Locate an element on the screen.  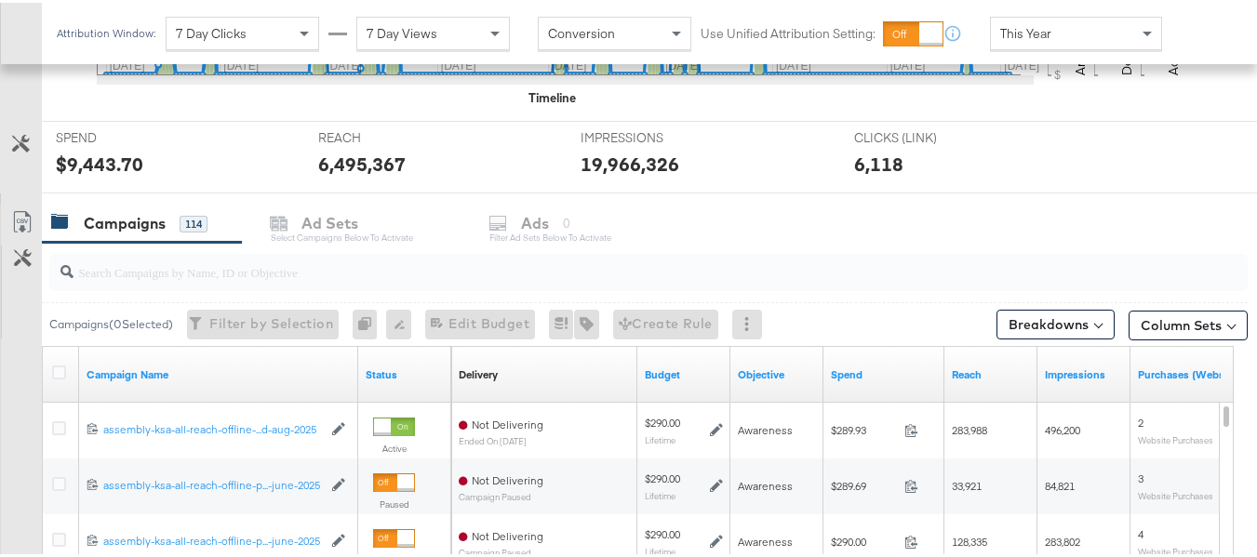
div: Campaigns is located at coordinates (125, 220).